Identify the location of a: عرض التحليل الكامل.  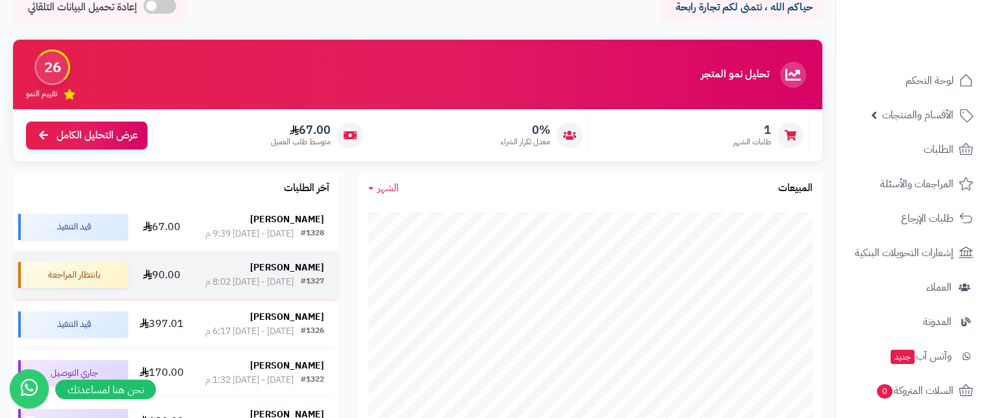
(86, 135).